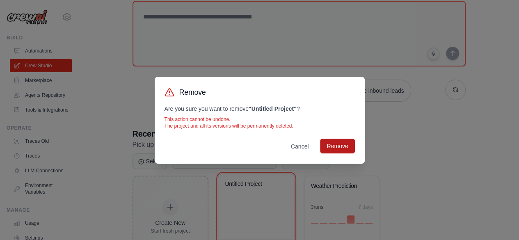 This screenshot has width=519, height=240. What do you see at coordinates (259, 109) in the screenshot?
I see `p: Are you sure you want to remove ?` at bounding box center [259, 109].